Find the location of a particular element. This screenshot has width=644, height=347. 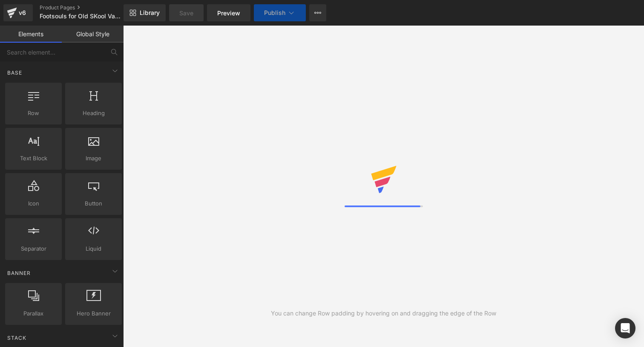

a: v6 is located at coordinates (18, 13).